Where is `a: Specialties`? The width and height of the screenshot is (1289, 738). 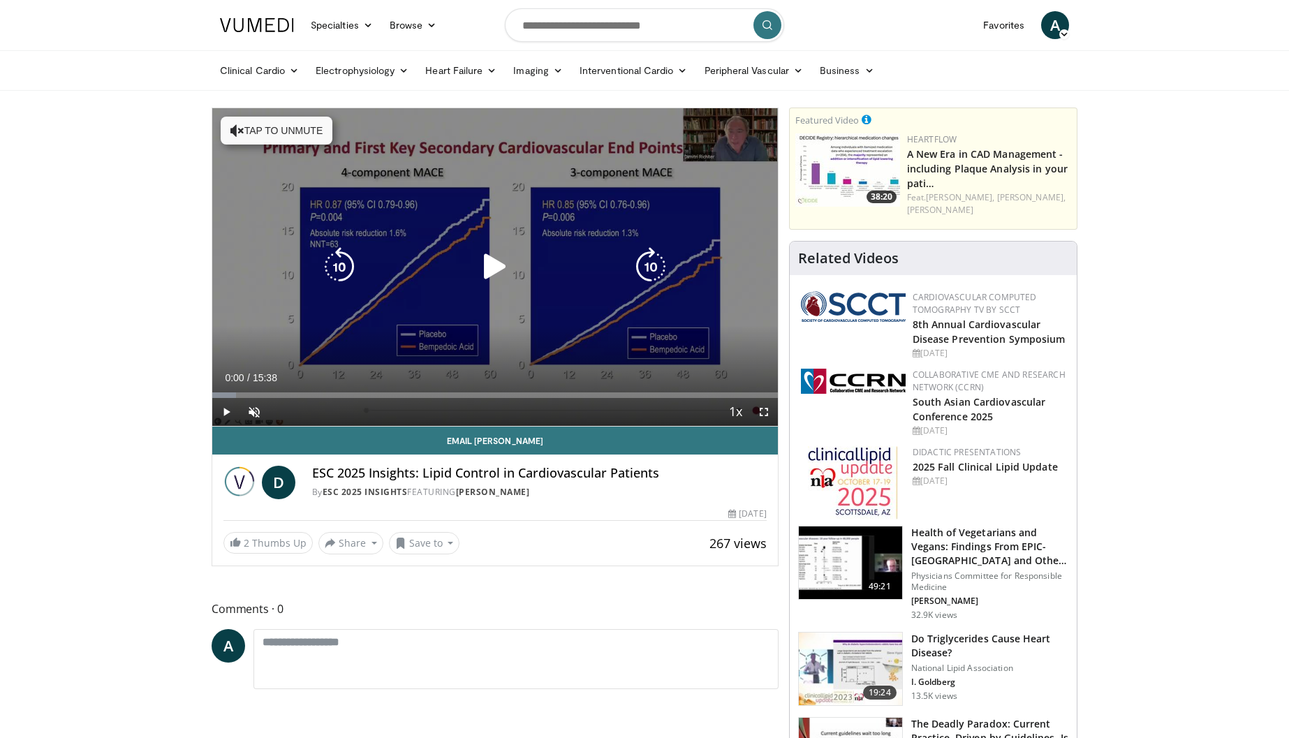 a: Specialties is located at coordinates (341, 25).